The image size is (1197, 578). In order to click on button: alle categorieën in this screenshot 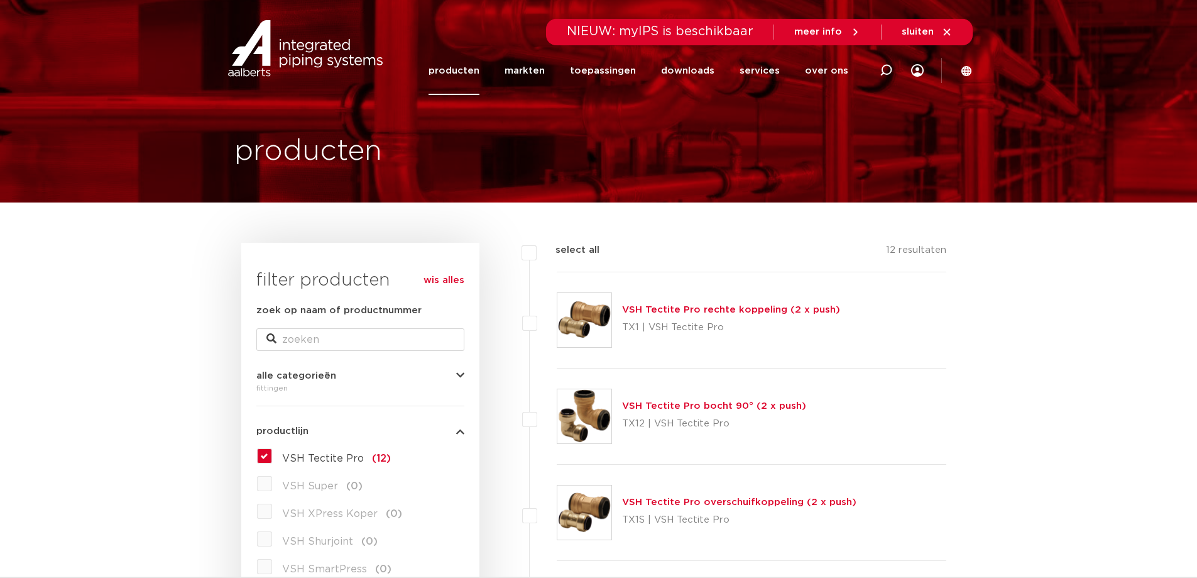, I will do `click(360, 375)`.